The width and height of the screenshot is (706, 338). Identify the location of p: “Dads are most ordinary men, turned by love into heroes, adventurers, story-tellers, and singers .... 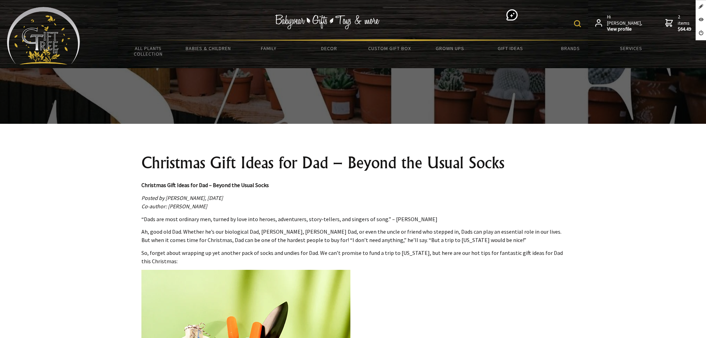
(353, 219).